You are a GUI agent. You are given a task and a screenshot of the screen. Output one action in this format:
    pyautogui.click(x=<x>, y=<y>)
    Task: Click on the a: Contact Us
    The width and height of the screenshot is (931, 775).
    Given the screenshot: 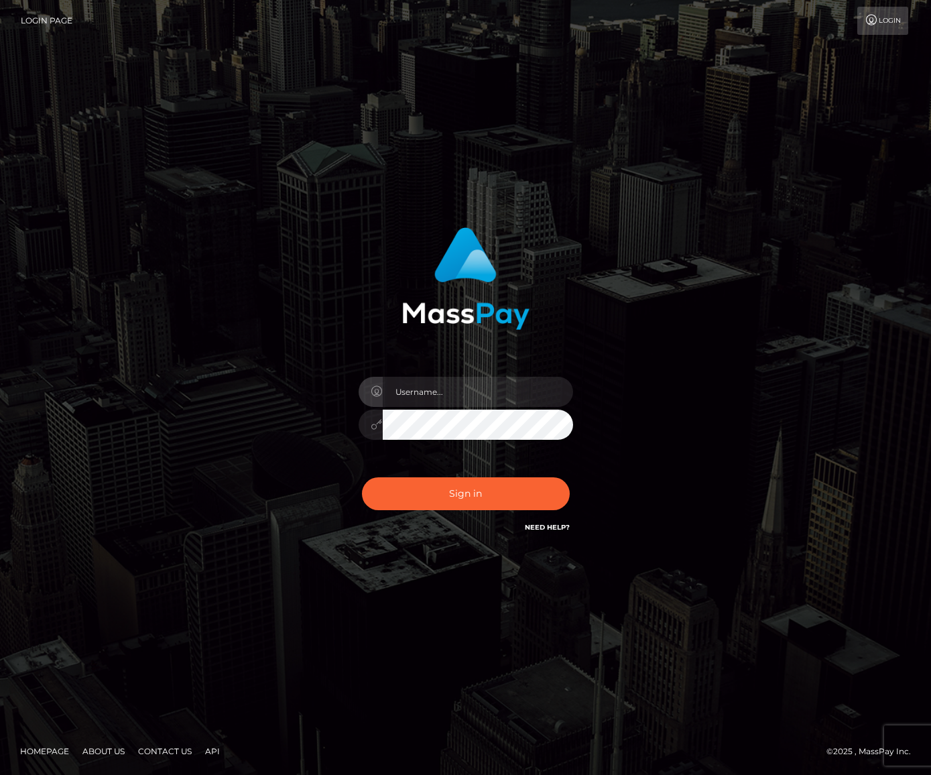 What is the action you would take?
    pyautogui.click(x=165, y=751)
    